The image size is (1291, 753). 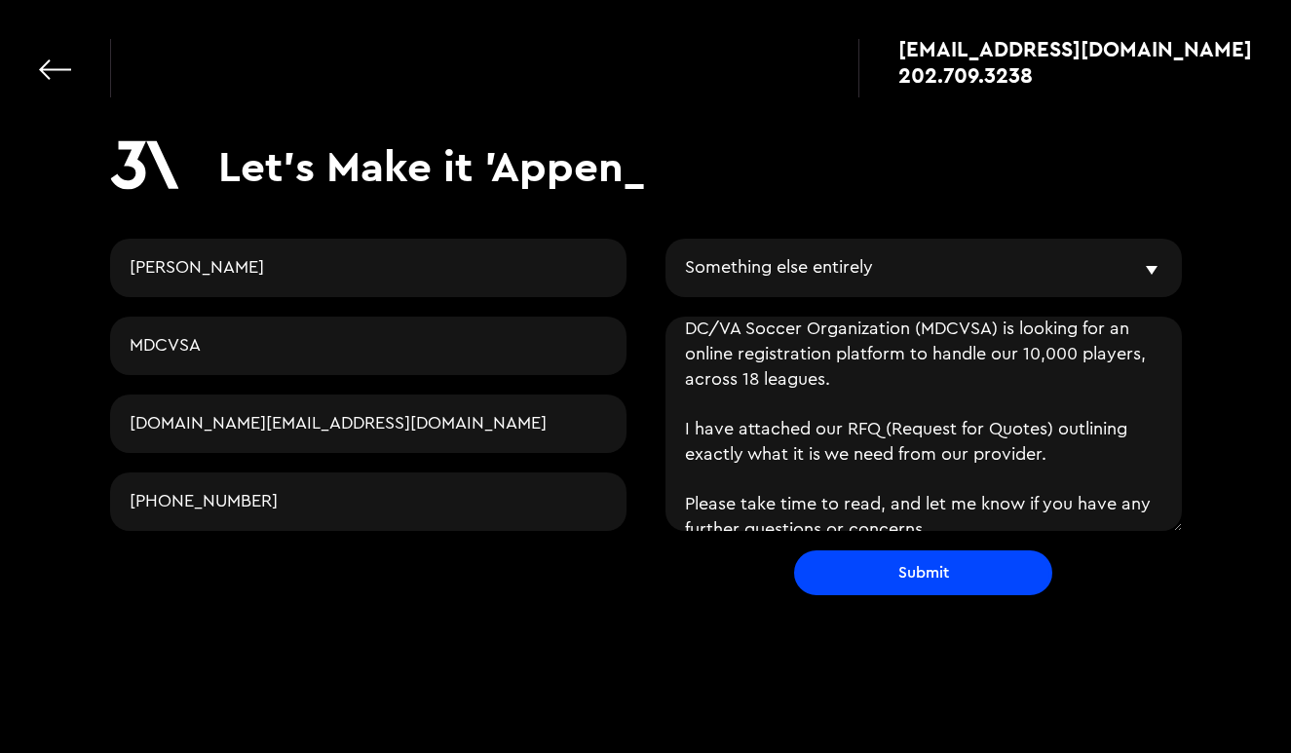 I want to click on div: 202.709.3238, so click(x=966, y=75).